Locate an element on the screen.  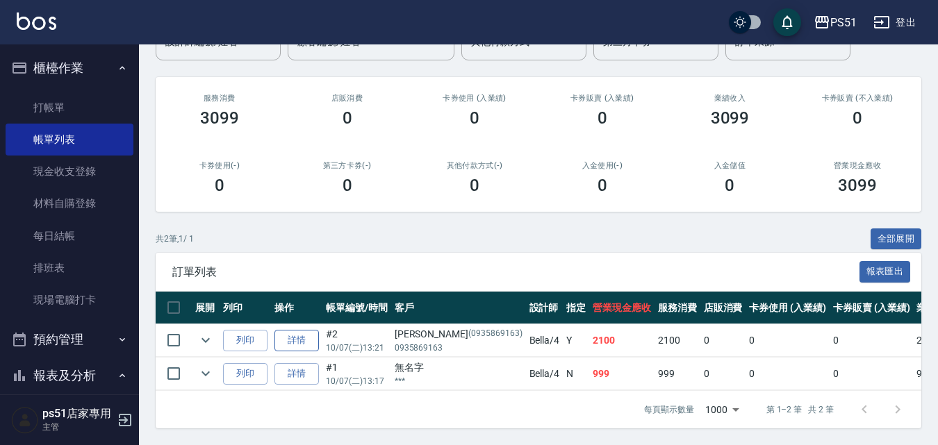
div: 1000 is located at coordinates (722, 410).